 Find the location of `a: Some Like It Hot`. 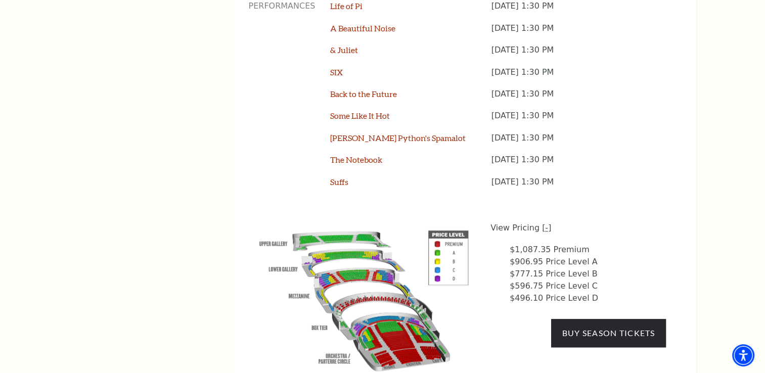

a: Some Like It Hot is located at coordinates (360, 115).